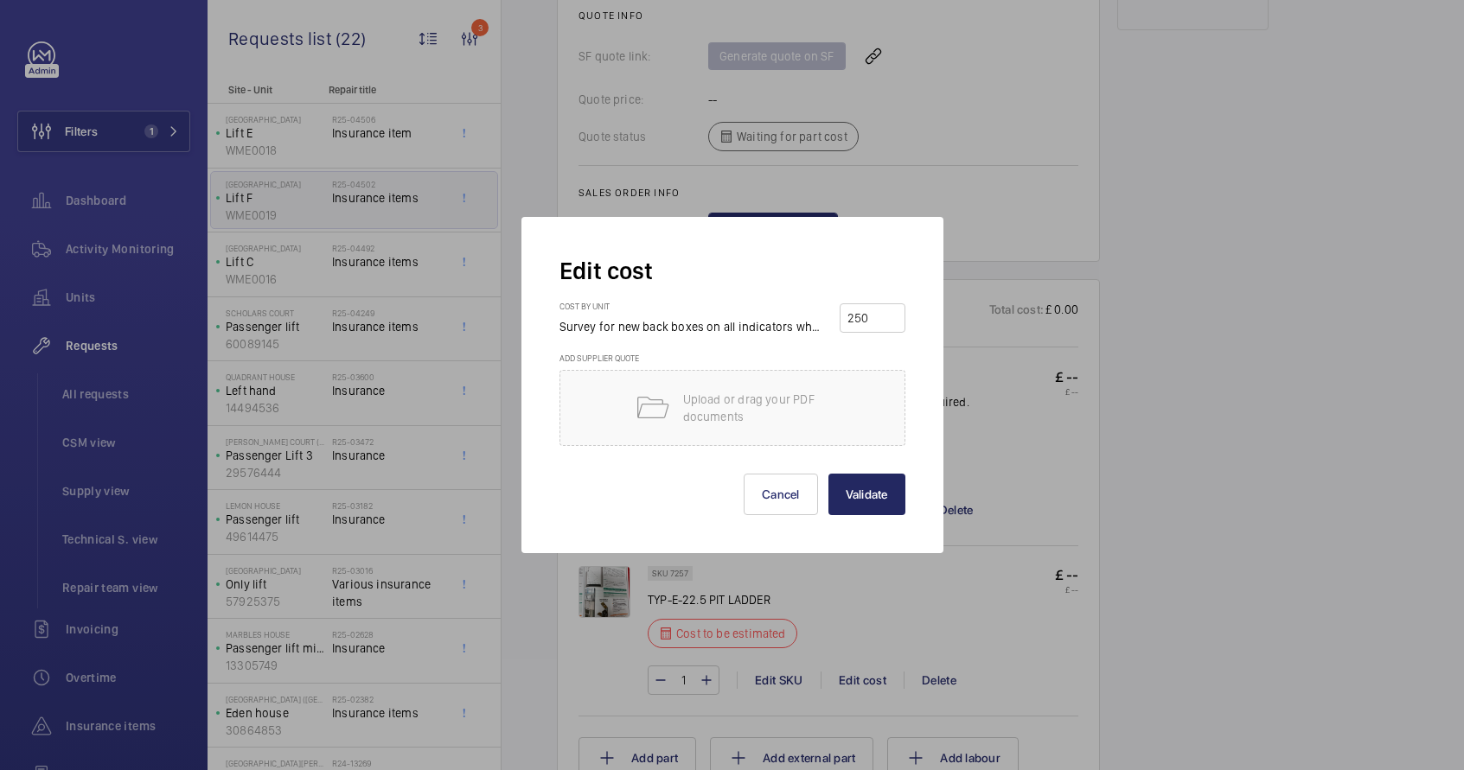  I want to click on p: Upload or drag your PDF documents, so click(756, 408).